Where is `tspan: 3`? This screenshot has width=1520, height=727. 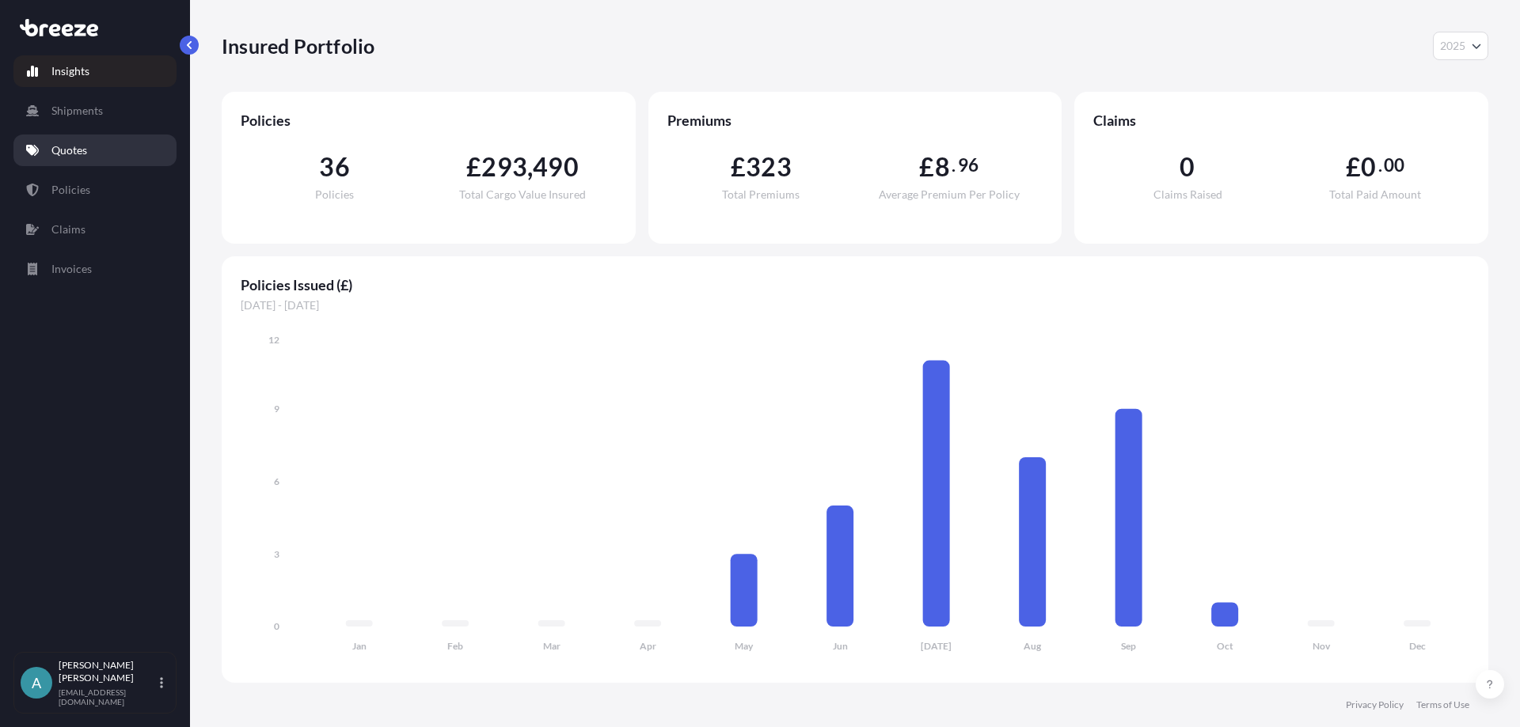
tspan: 3 is located at coordinates (276, 554).